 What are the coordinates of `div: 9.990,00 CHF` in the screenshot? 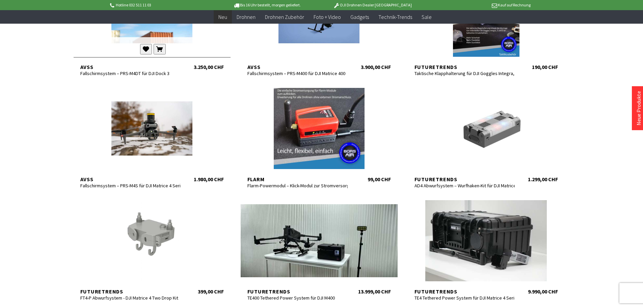 It's located at (543, 291).